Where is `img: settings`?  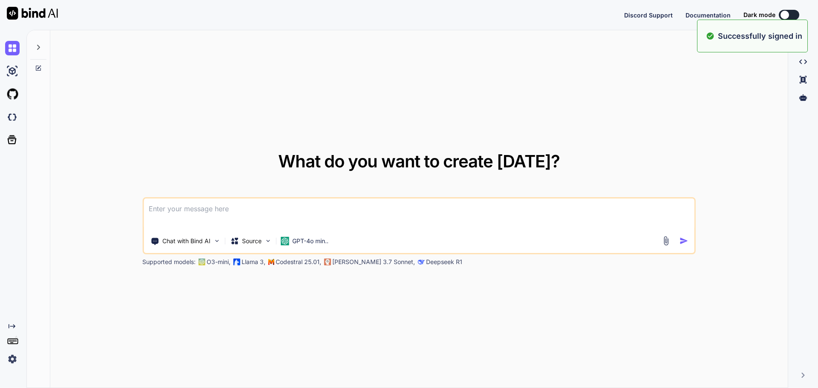
img: settings is located at coordinates (12, 359).